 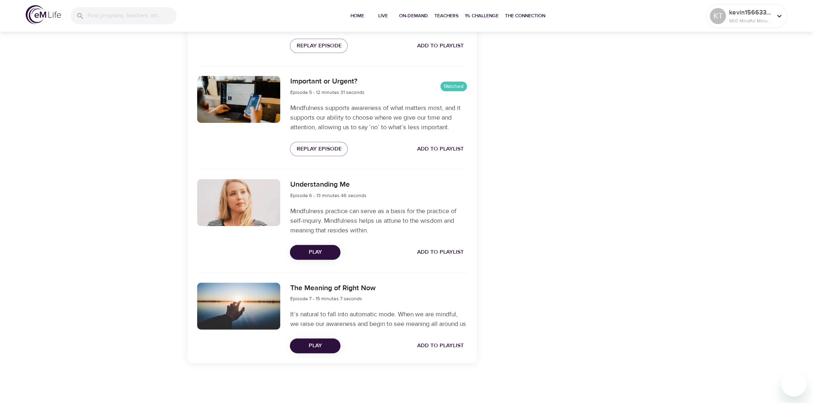 What do you see at coordinates (383, 16) in the screenshot?
I see `span: Live` at bounding box center [383, 16].